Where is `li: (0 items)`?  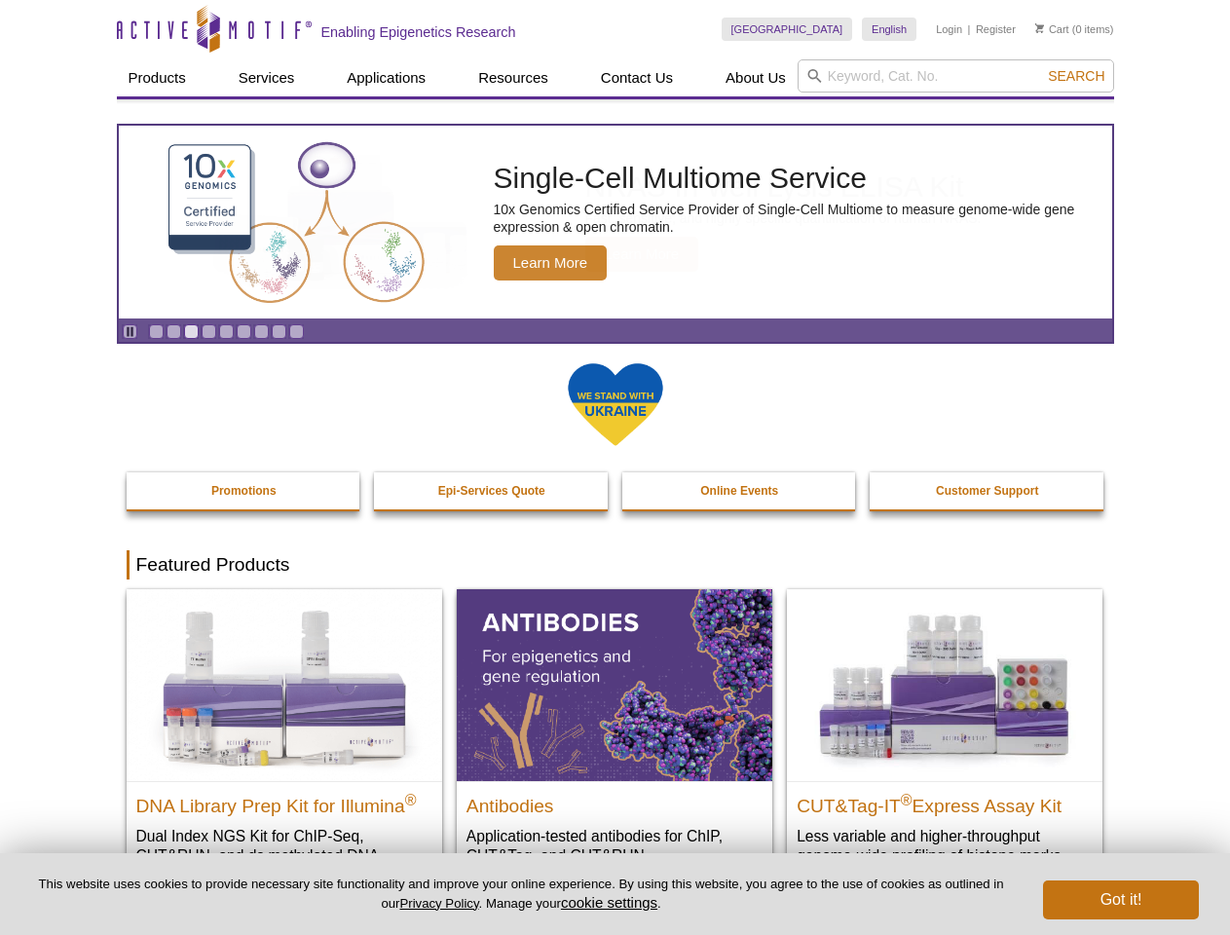 li: (0 items) is located at coordinates (1075, 29).